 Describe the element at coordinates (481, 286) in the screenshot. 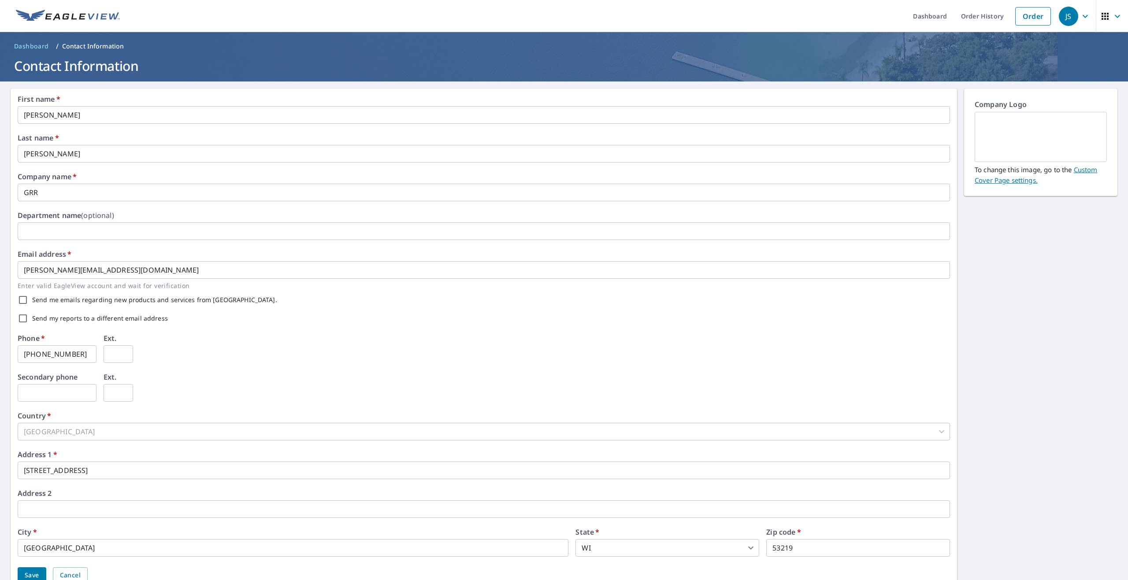

I see `p: Enter valid EagleView account and wait for verification` at that location.